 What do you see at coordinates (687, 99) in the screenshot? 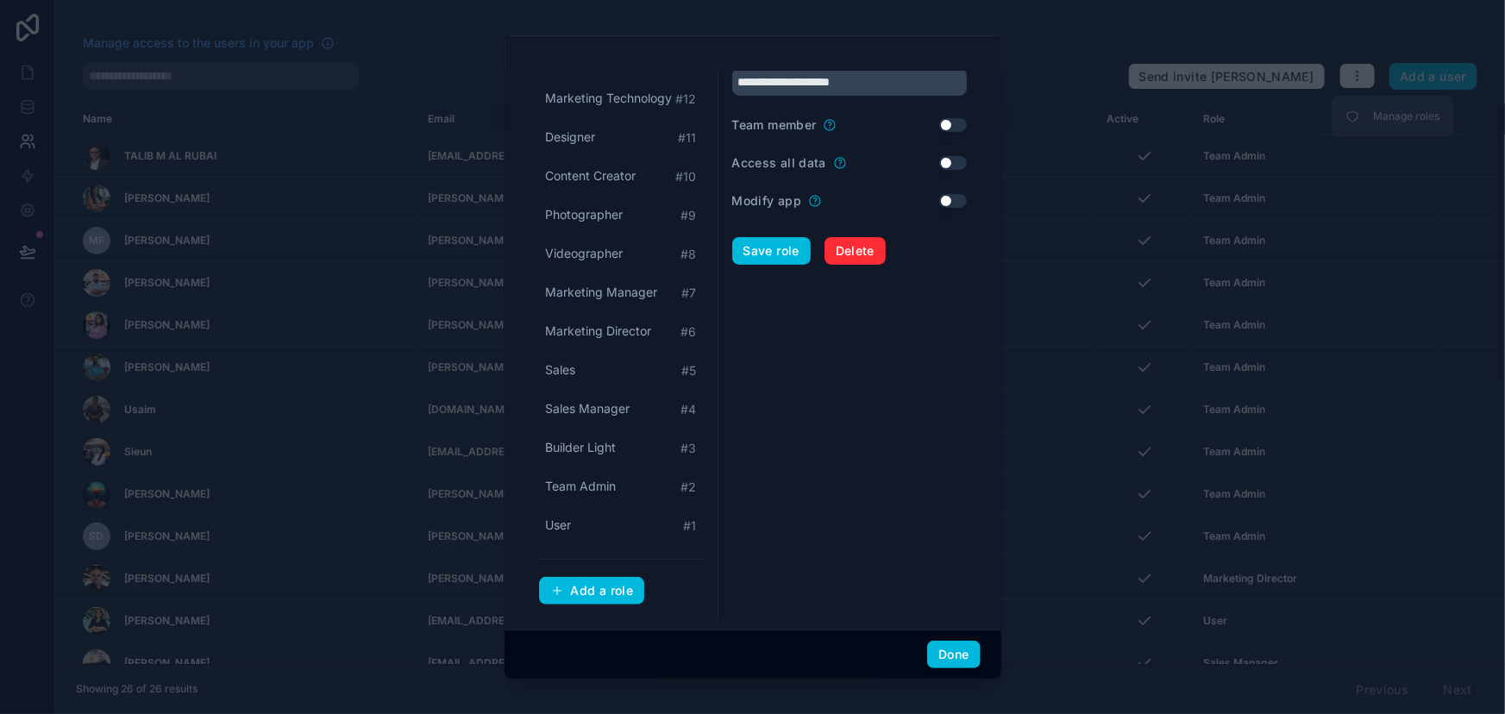
I see `span: # 12` at bounding box center [687, 99].